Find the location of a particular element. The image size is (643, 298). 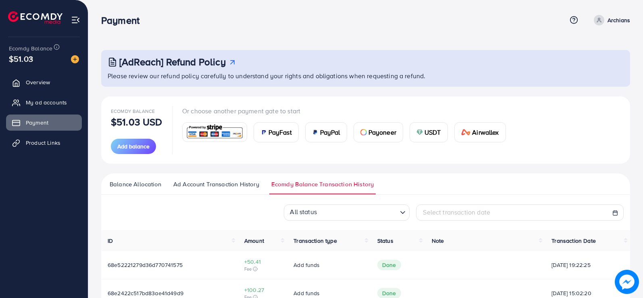

span: Overview is located at coordinates (38, 82).